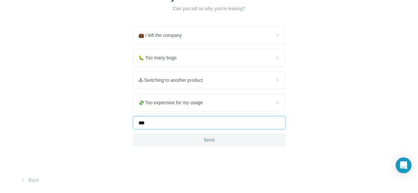 Image resolution: width=418 pixels, height=193 pixels. What do you see at coordinates (173, 103) in the screenshot?
I see `span: 💸 Too expensive for my usage` at bounding box center [173, 103].